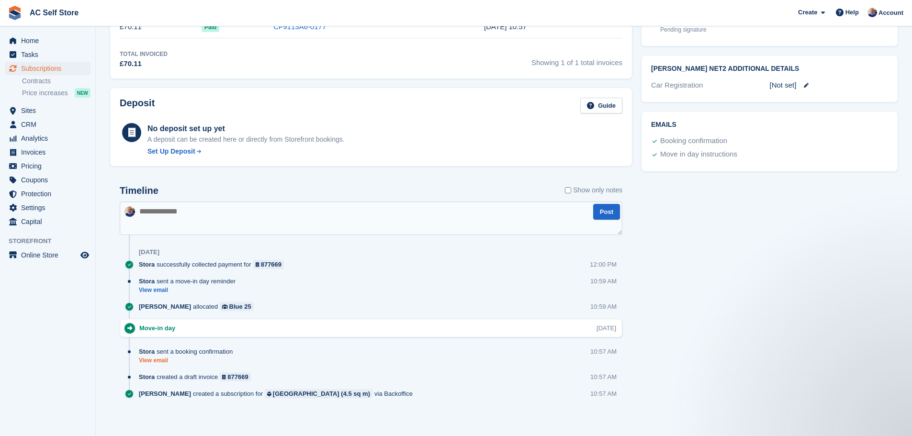 Image resolution: width=912 pixels, height=436 pixels. Describe the element at coordinates (240, 307) in the screenshot. I see `div: Blue 25` at that location.